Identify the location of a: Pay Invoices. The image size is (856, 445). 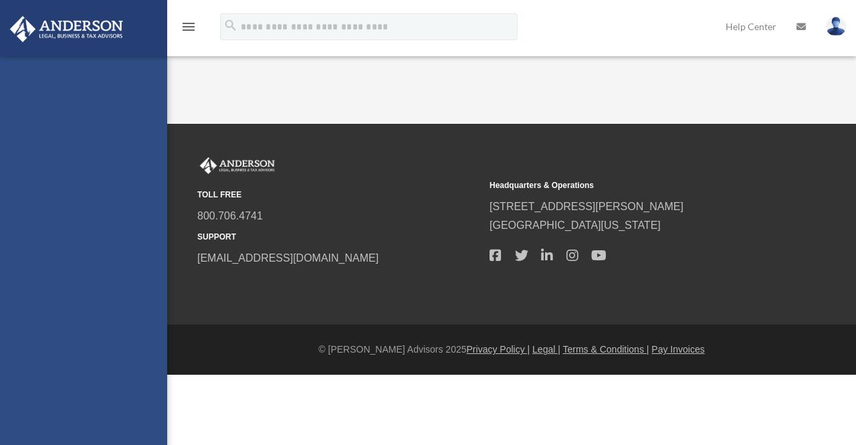
(677, 349).